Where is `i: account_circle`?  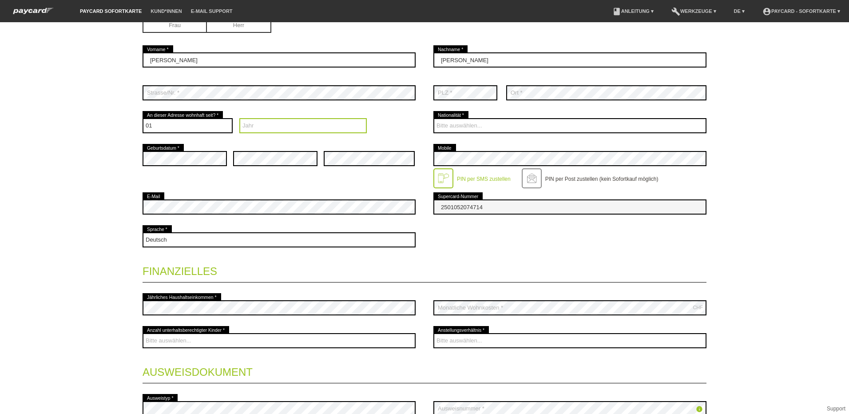 i: account_circle is located at coordinates (767, 12).